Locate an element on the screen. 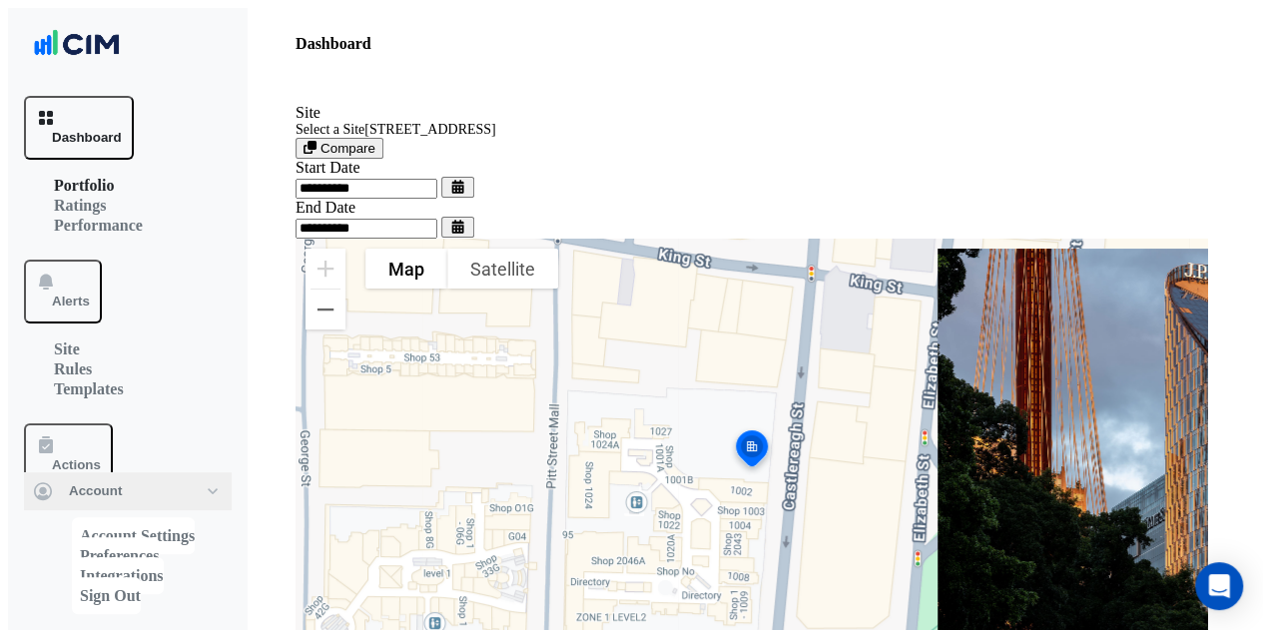  img: Company Logo is located at coordinates (77, 44).